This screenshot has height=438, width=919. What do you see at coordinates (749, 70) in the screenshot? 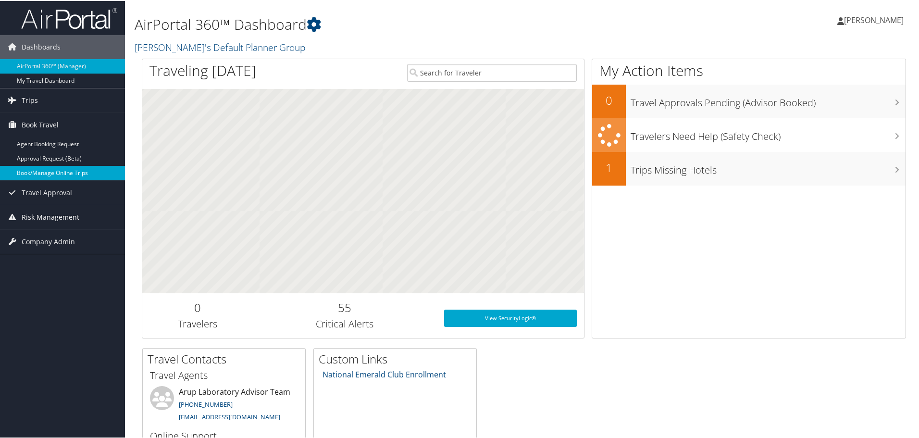
I see `h1: My Action Items` at bounding box center [749, 70].